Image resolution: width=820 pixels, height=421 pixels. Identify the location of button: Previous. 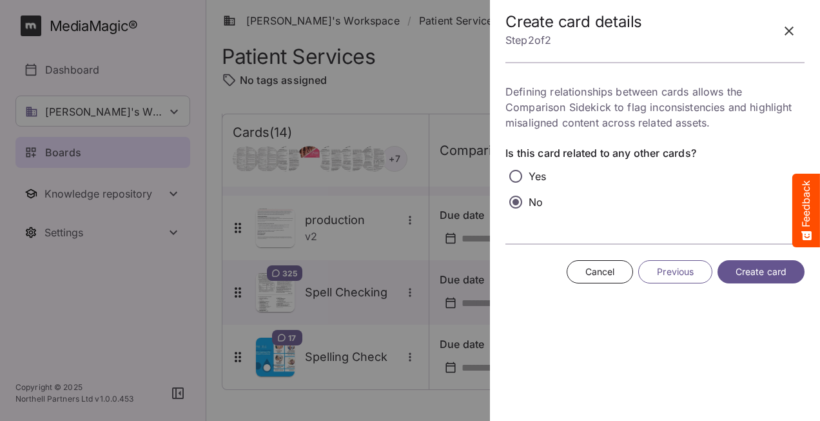
(675, 272).